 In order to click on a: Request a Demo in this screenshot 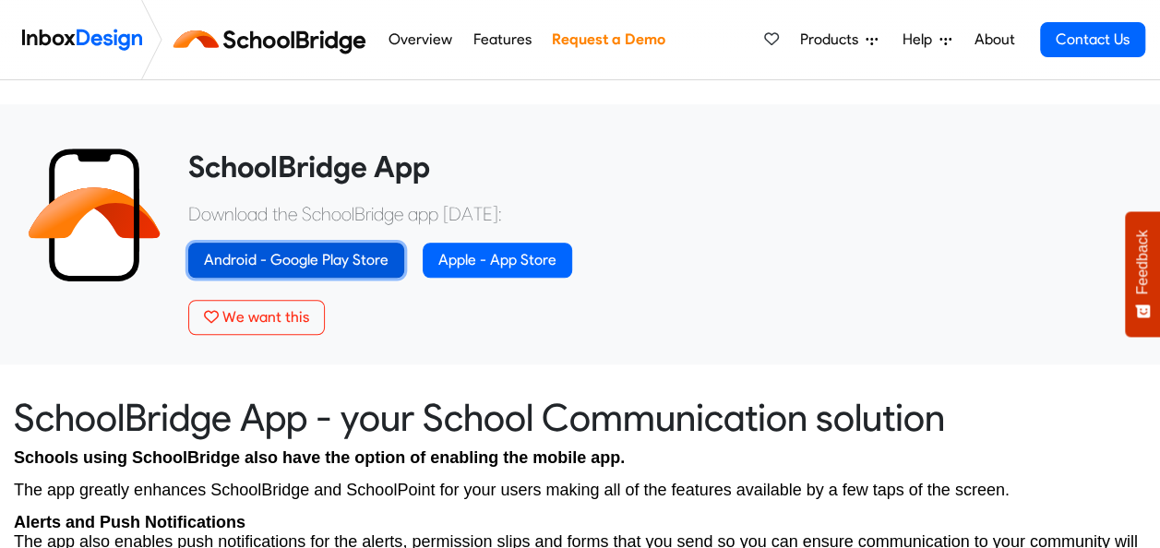, I will do `click(608, 40)`.